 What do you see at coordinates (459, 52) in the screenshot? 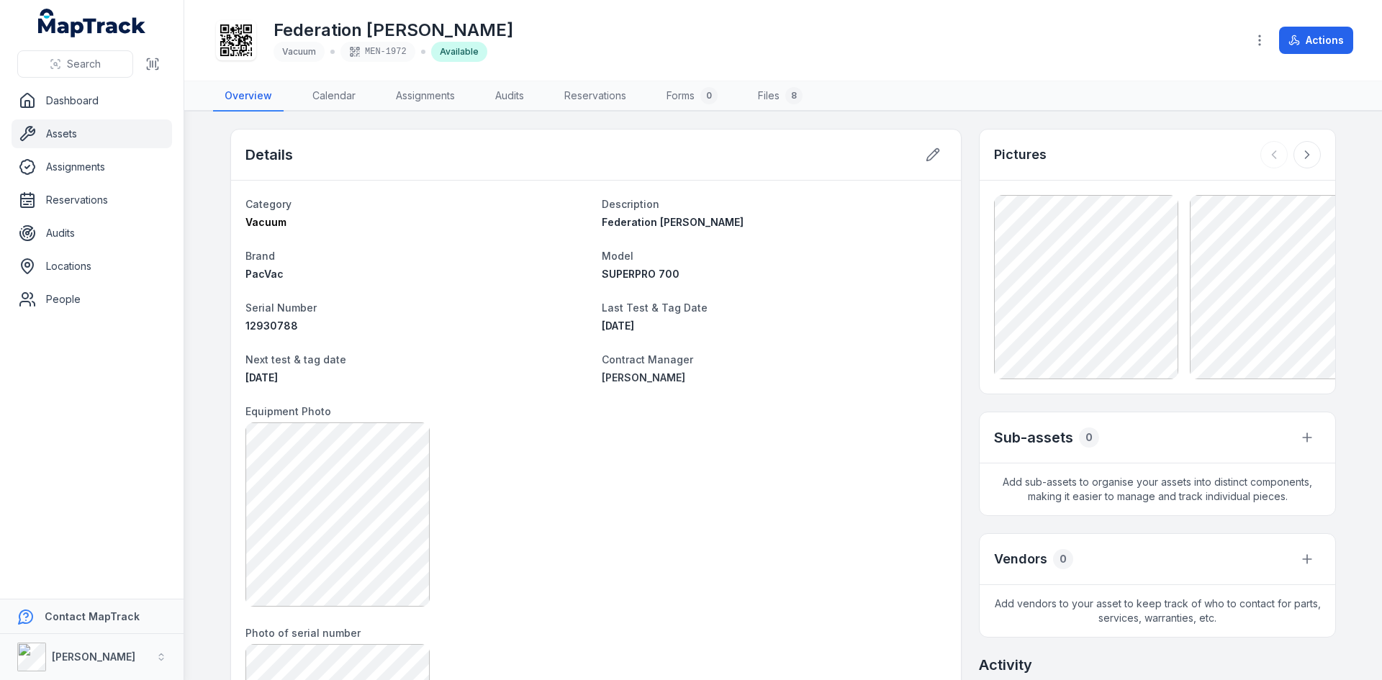
I see `div: Available` at bounding box center [459, 52].